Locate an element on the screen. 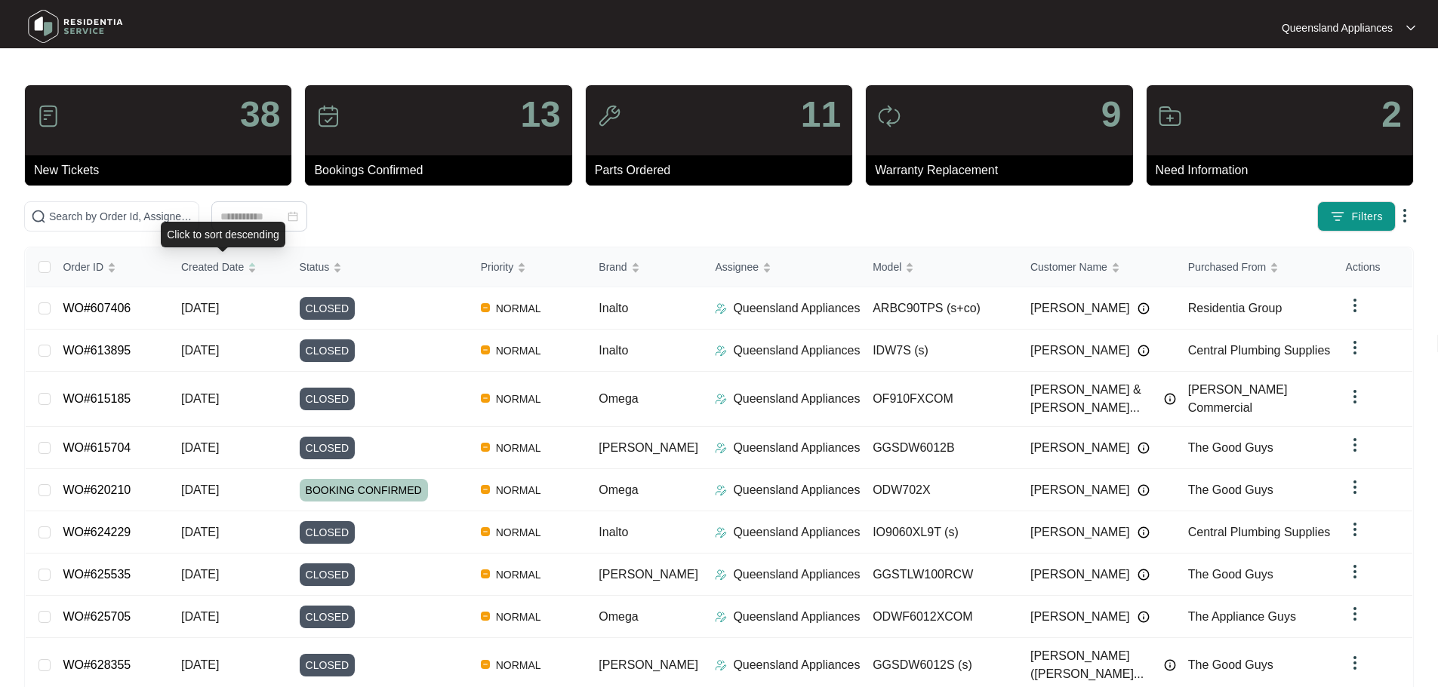  a: WO#624229 is located at coordinates (97, 532).